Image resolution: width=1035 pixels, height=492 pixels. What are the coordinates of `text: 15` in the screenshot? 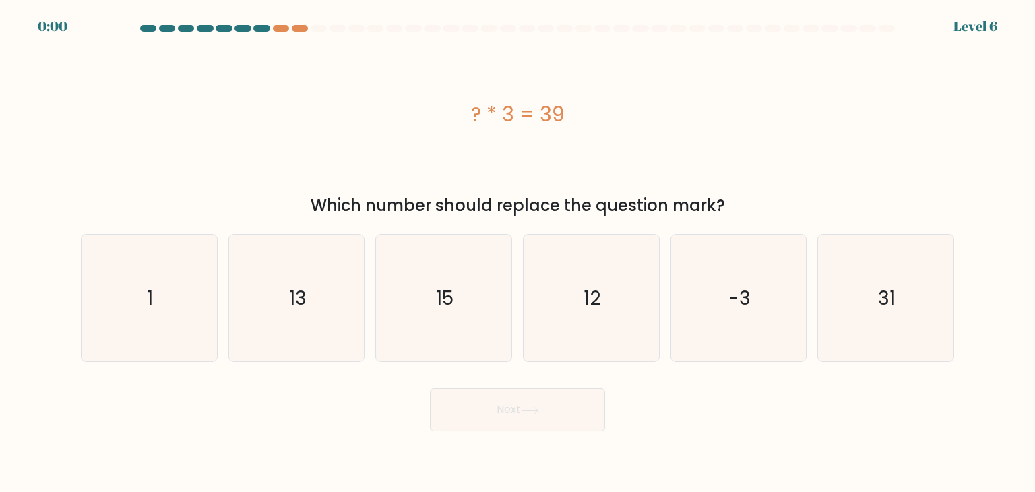 It's located at (446, 298).